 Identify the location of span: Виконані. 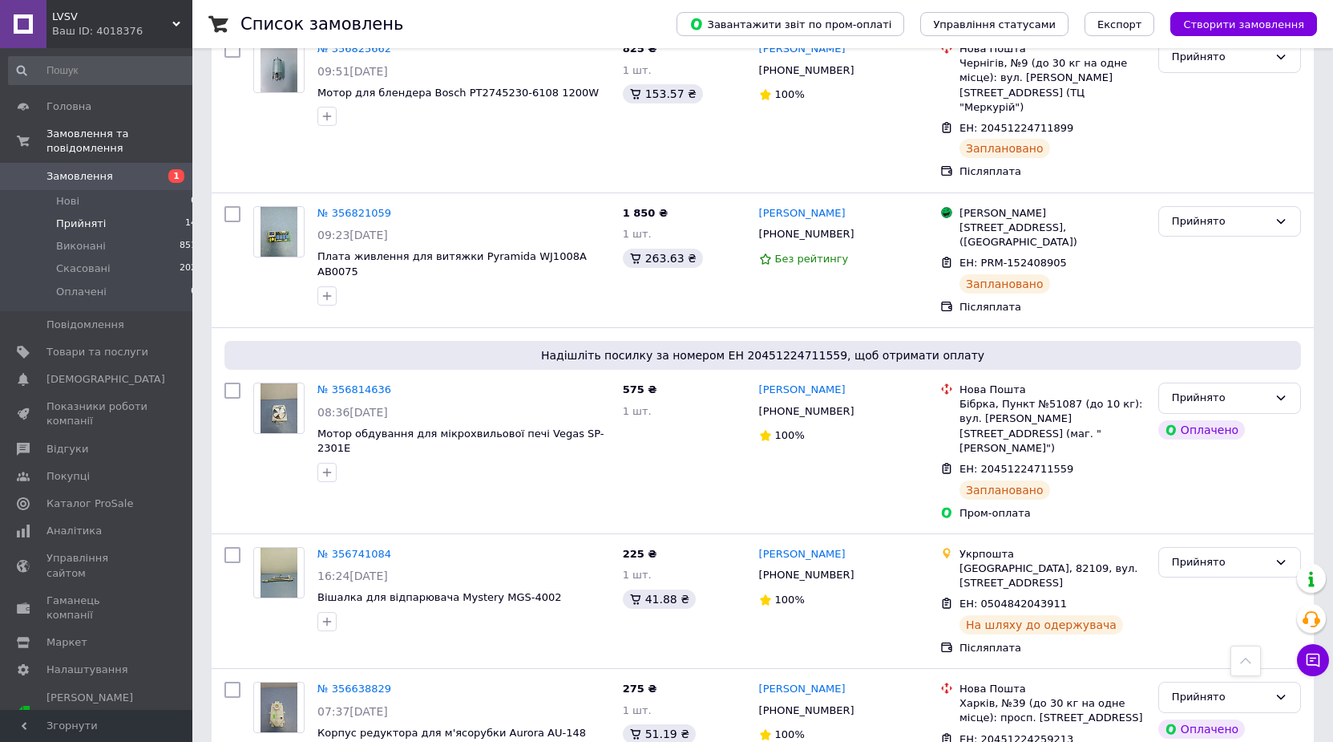
(81, 246).